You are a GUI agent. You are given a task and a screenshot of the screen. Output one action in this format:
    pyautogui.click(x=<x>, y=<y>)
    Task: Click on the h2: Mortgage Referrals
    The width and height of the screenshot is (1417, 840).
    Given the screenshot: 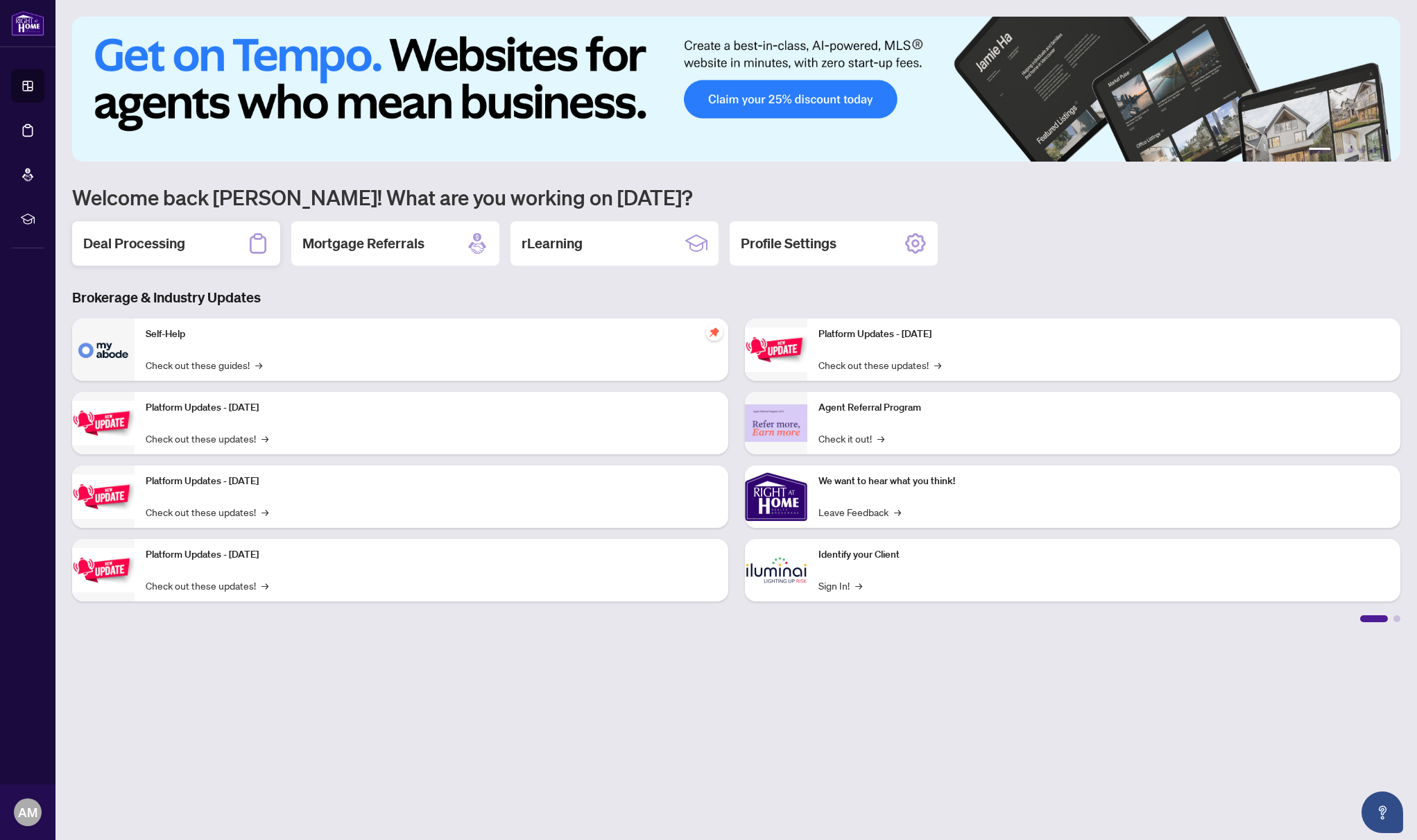 What is the action you would take?
    pyautogui.click(x=363, y=243)
    